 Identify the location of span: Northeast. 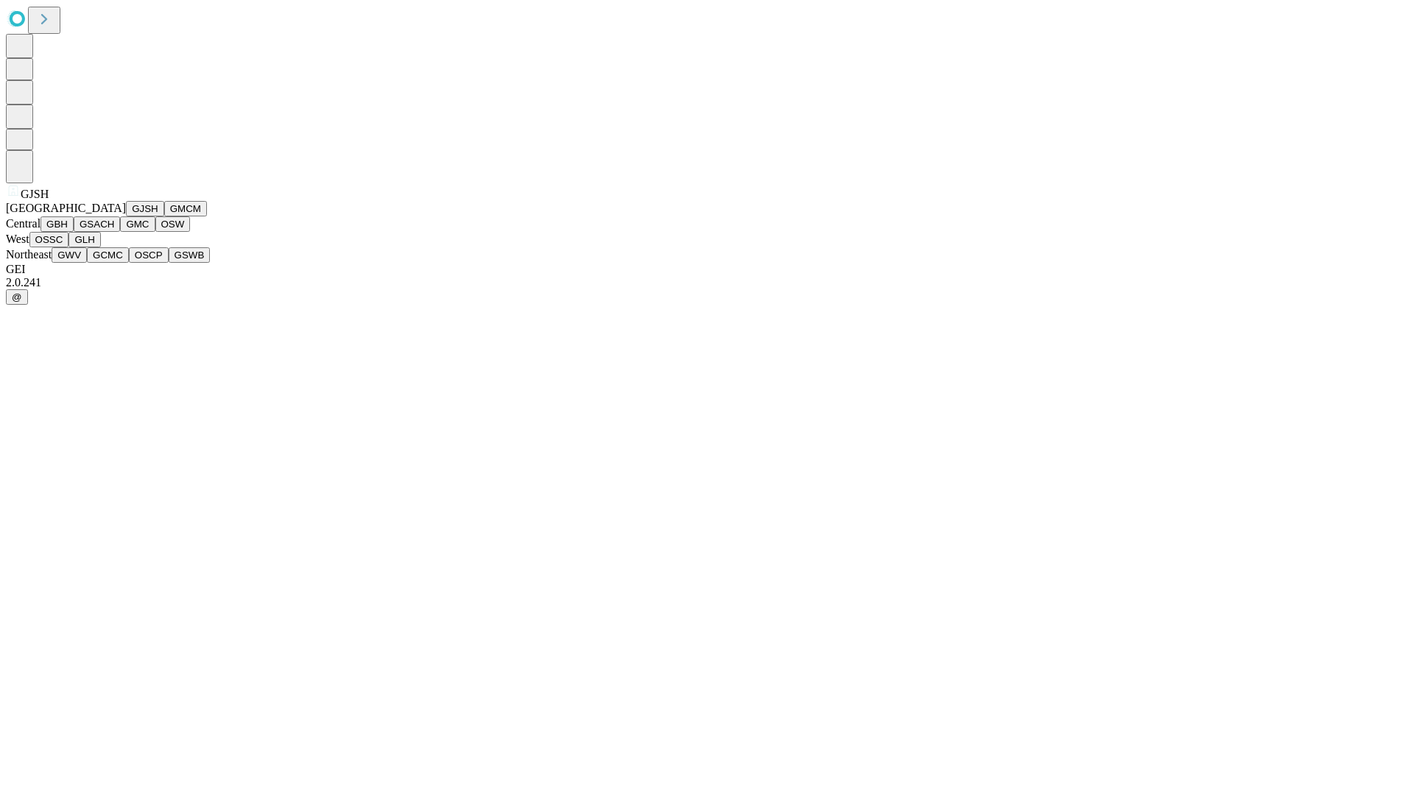
(29, 254).